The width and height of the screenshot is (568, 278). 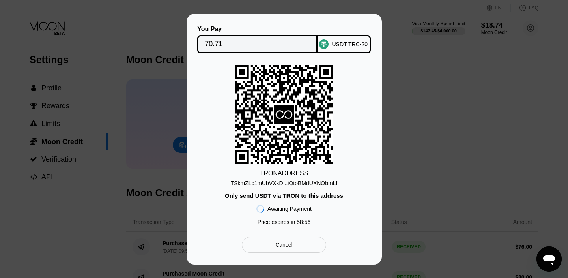 I want to click on div: Price expires in, so click(x=284, y=222).